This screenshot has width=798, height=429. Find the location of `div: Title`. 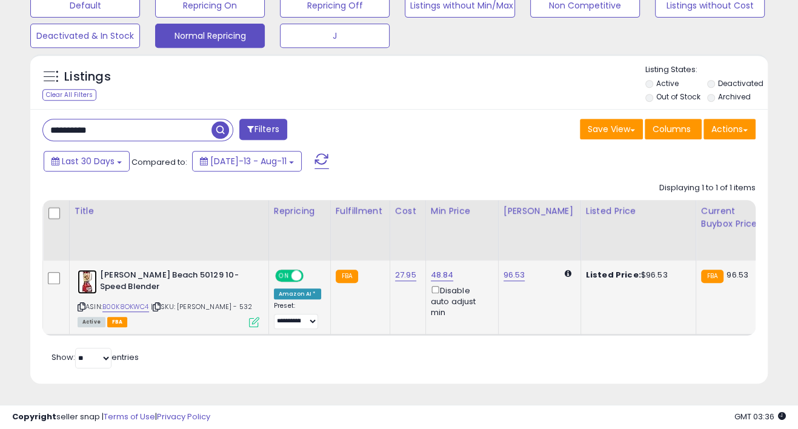

div: Title is located at coordinates (169, 211).